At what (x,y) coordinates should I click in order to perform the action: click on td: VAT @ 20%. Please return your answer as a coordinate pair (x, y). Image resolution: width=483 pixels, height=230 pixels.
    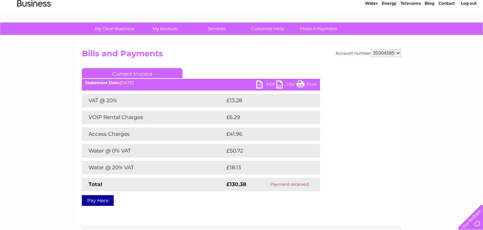
    Looking at the image, I should click on (153, 101).